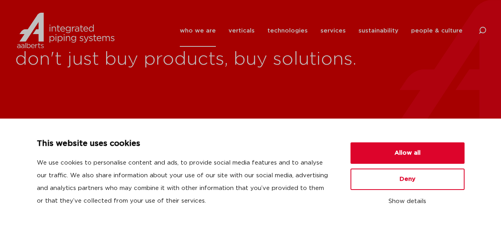  What do you see at coordinates (437, 30) in the screenshot?
I see `a: people & culture` at bounding box center [437, 30].